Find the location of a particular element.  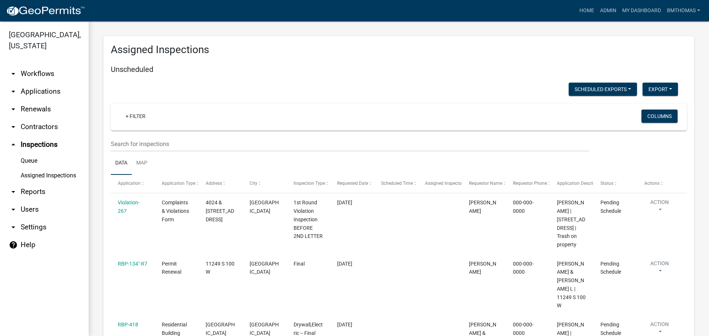

datatable-header-cell: Status is located at coordinates (615, 184).